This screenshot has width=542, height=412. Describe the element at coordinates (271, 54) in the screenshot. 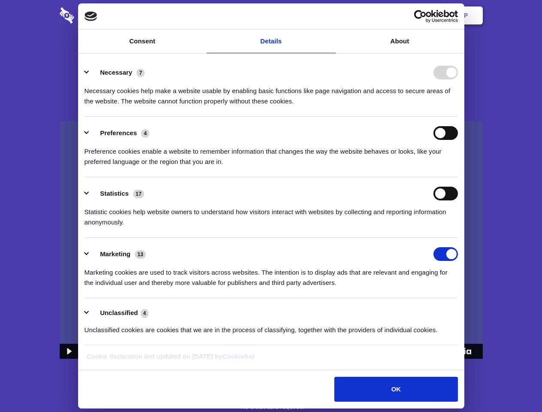

I see `h1: Eliminate Slack Data Loss.` at that location.